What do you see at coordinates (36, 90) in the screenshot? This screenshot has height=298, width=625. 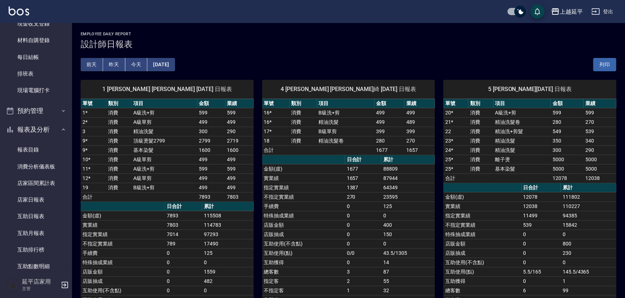 I see `a: 現場電腦打卡` at bounding box center [36, 90].